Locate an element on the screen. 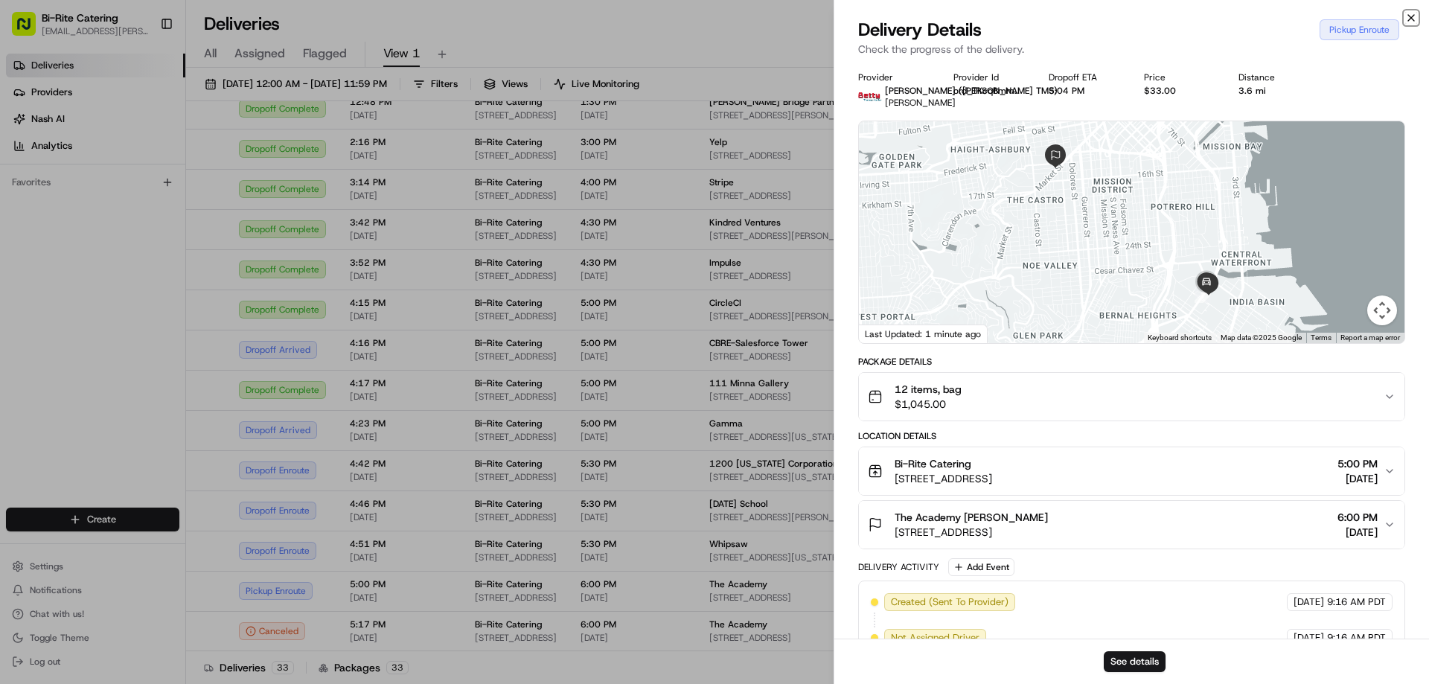  img: betty.jpg is located at coordinates (870, 97).